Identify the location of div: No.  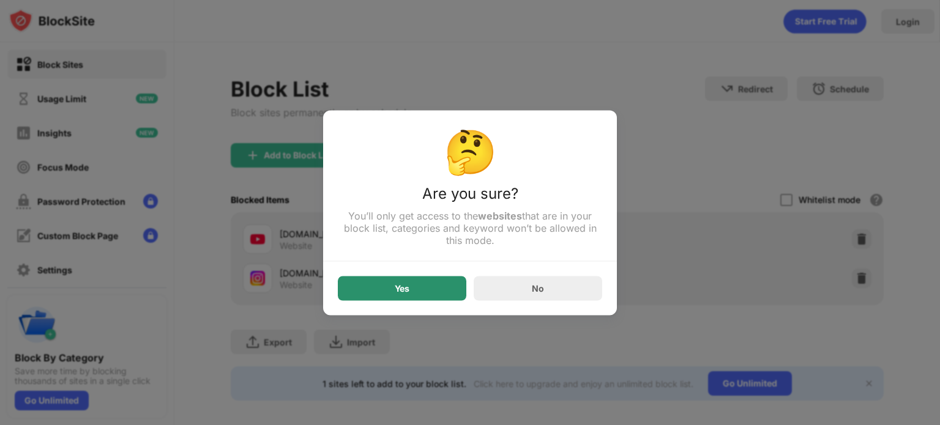
(538, 288).